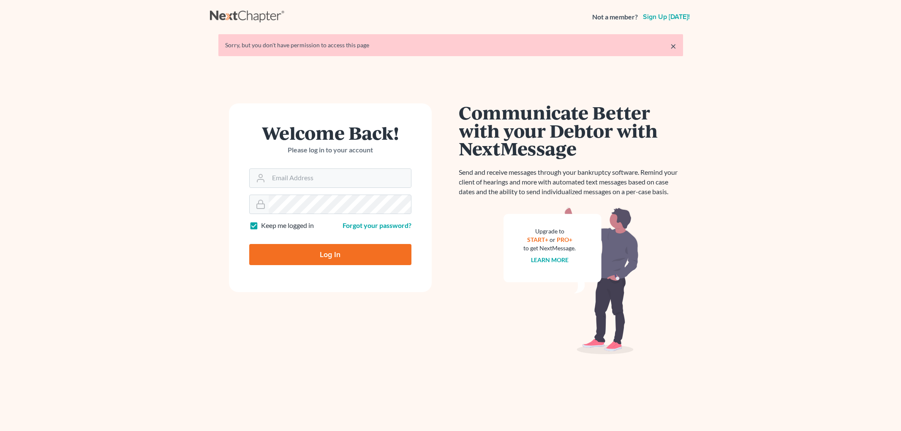  Describe the element at coordinates (571, 182) in the screenshot. I see `p: Send and receive messages through your bankruptcy software. Remind your client of hearings and mo...` at that location.